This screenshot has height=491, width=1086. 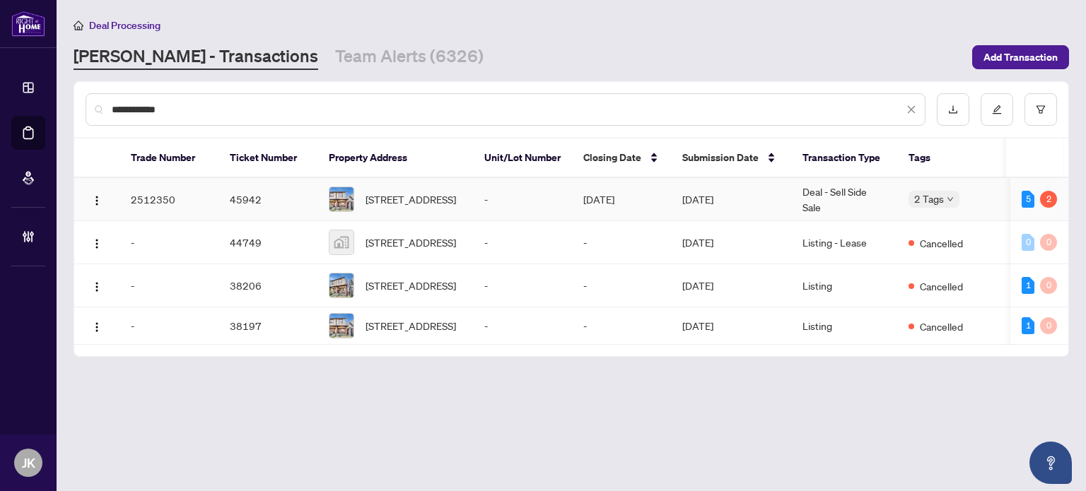 What do you see at coordinates (1041, 110) in the screenshot?
I see `button: filter` at bounding box center [1041, 110].